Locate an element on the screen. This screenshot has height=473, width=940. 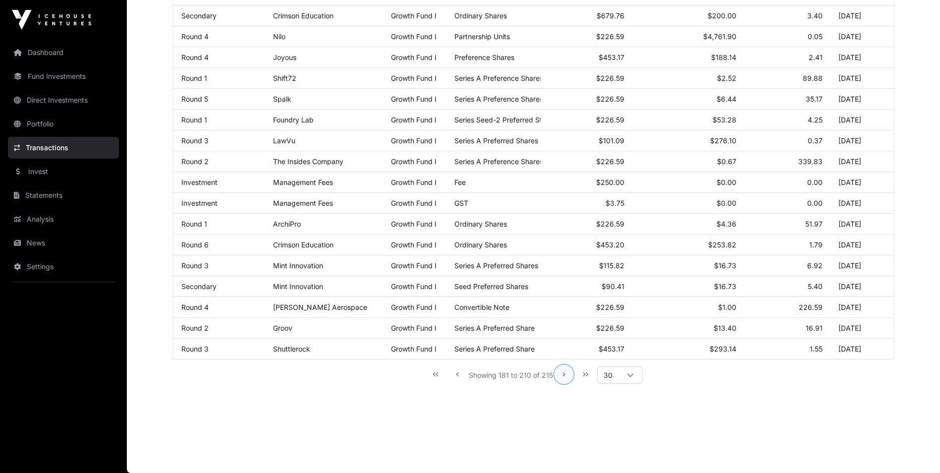
span: 339.83 is located at coordinates (810, 161).